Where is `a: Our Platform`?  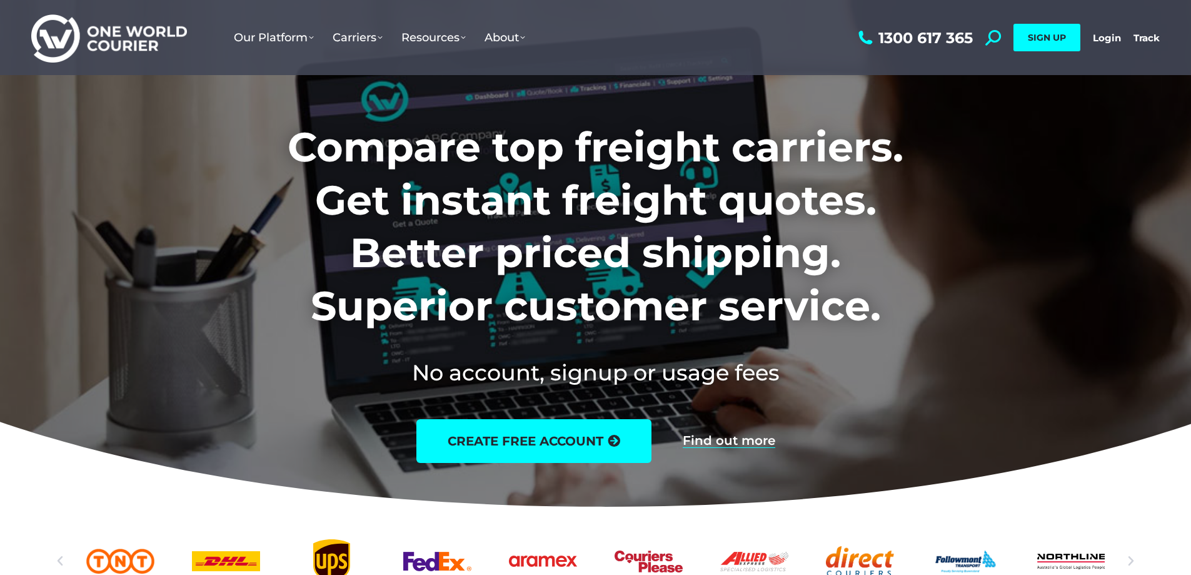 a: Our Platform is located at coordinates (274, 38).